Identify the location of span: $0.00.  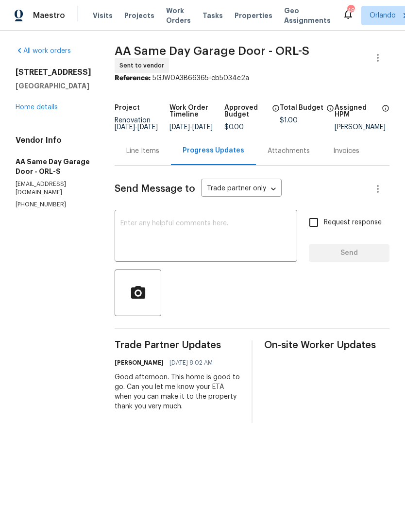
(234, 127).